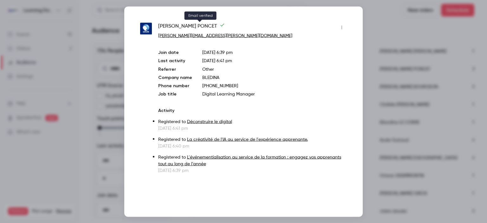  Describe the element at coordinates (175, 86) in the screenshot. I see `p: Phone number` at that location.